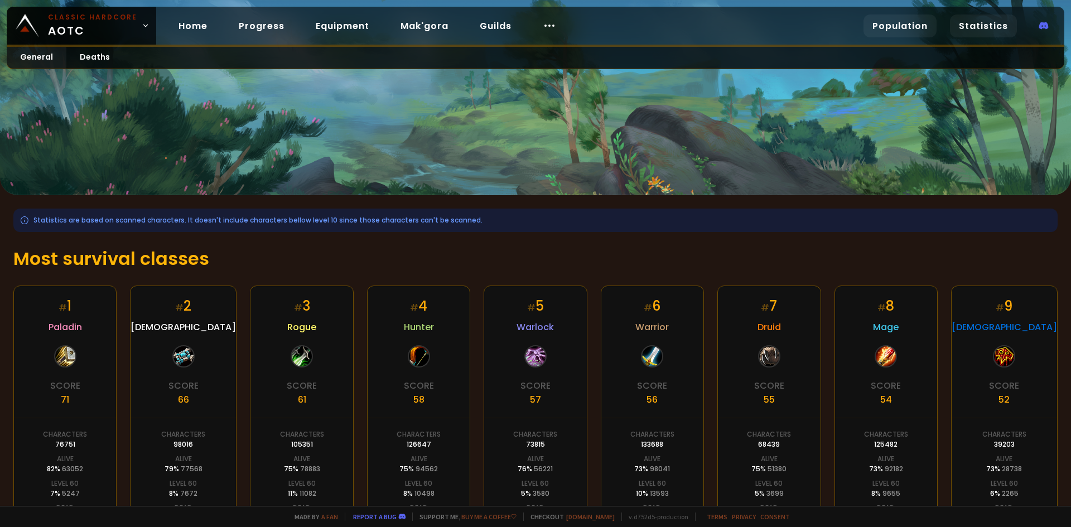 The width and height of the screenshot is (1071, 527). I want to click on span: AOTC, so click(93, 26).